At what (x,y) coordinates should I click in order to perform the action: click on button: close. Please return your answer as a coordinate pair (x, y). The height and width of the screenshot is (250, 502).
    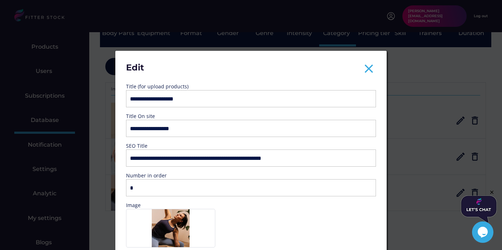
    Looking at the image, I should click on (369, 69).